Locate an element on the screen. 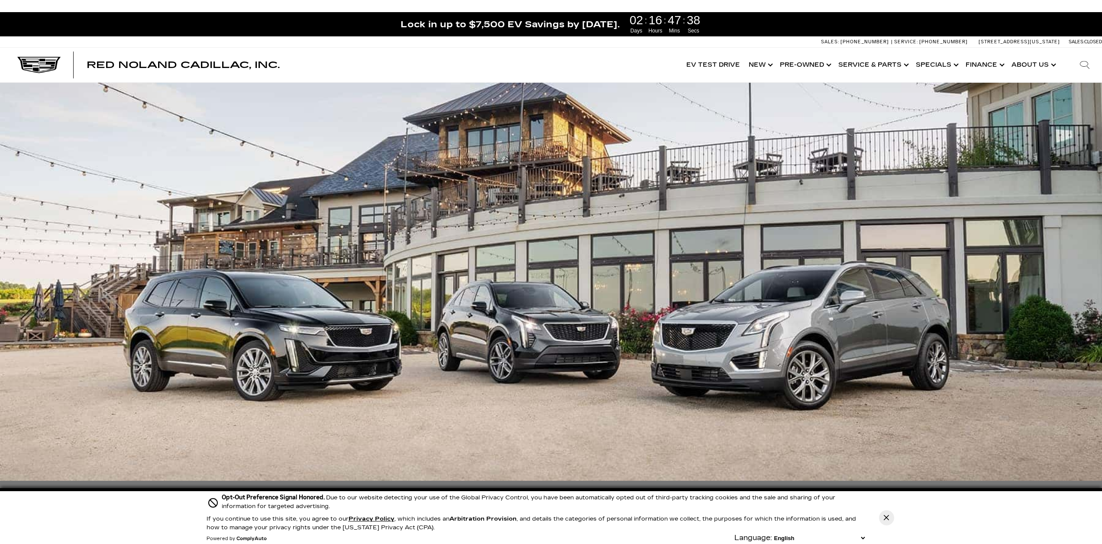 The width and height of the screenshot is (1102, 544). span: Mins is located at coordinates (675, 31).